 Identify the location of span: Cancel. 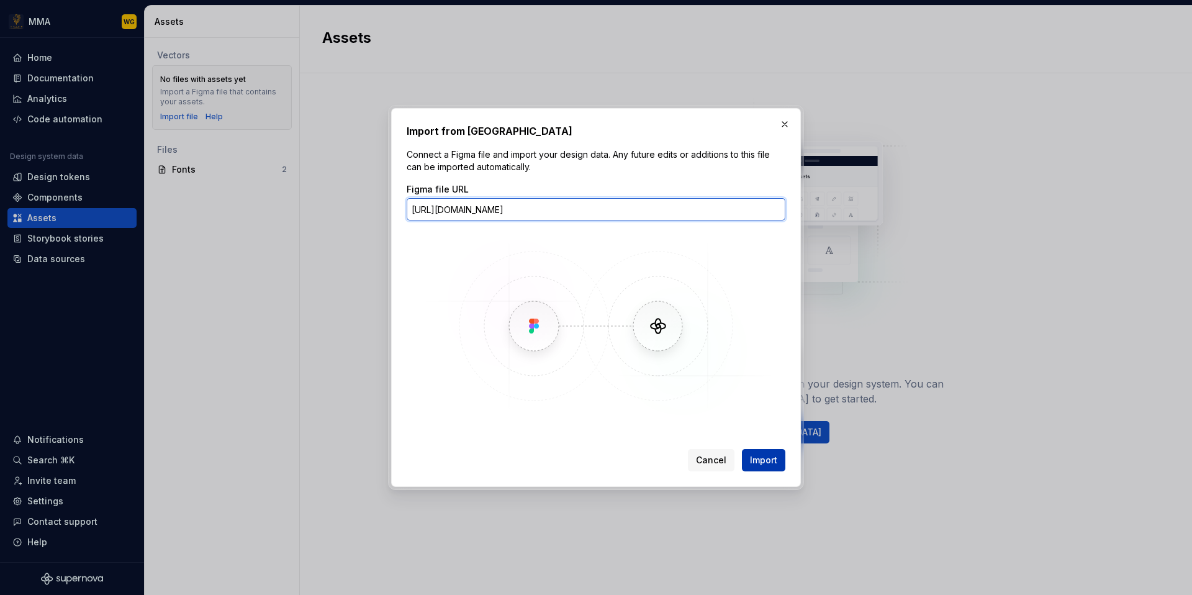
(711, 460).